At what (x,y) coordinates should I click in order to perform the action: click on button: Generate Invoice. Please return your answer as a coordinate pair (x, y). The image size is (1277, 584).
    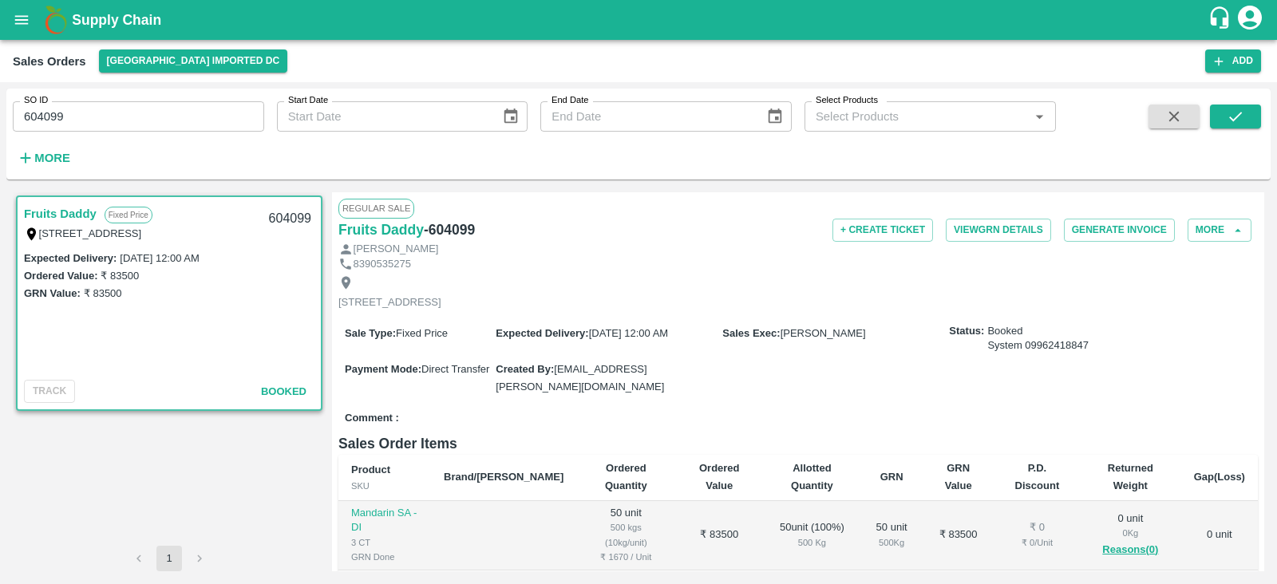
    Looking at the image, I should click on (1119, 230).